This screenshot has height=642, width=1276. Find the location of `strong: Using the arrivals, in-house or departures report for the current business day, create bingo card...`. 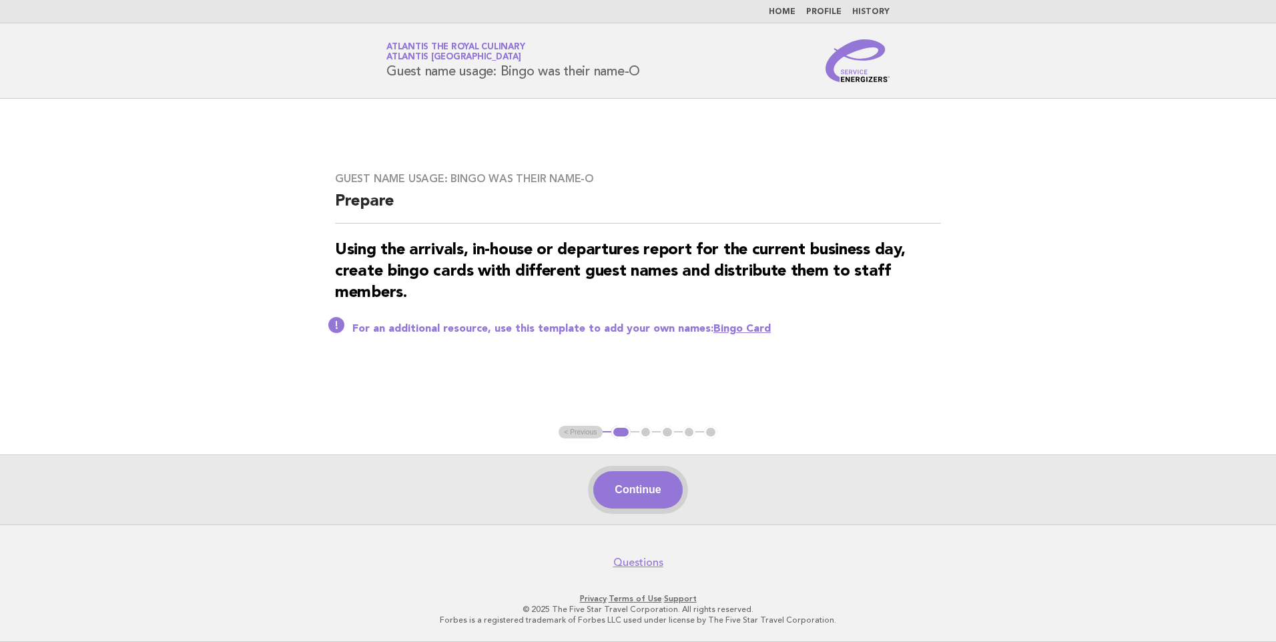

strong: Using the arrivals, in-house or departures report for the current business day, create bingo card... is located at coordinates (620, 272).